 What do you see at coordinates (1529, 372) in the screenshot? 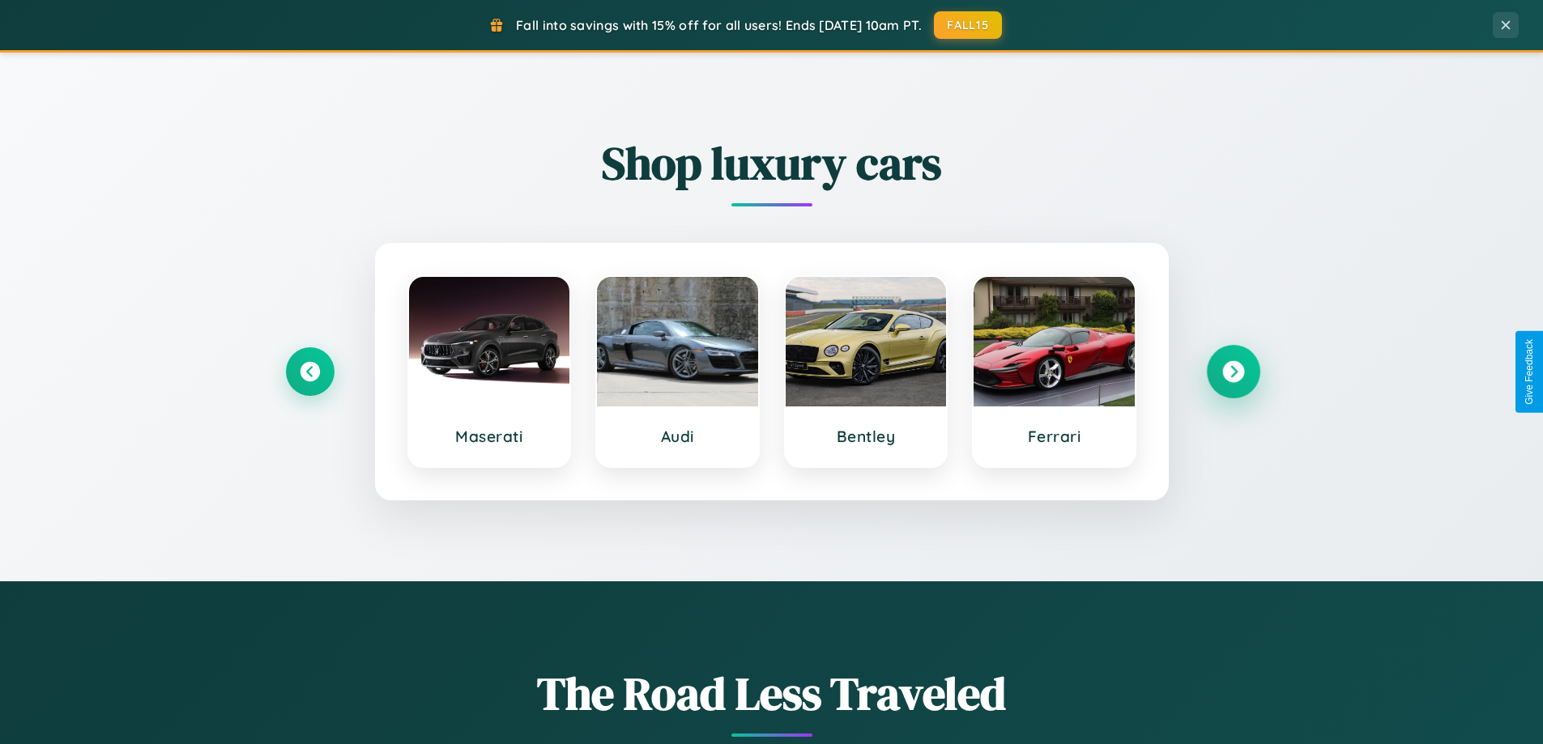
I see `div: Give Feedback` at bounding box center [1529, 372].